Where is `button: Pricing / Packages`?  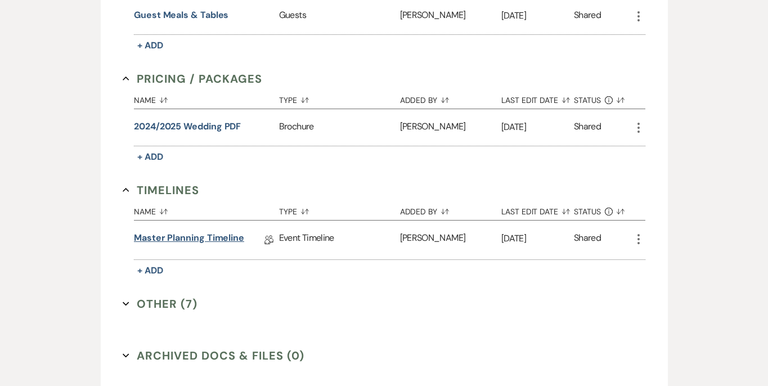 button: Pricing / Packages is located at coordinates (192, 79).